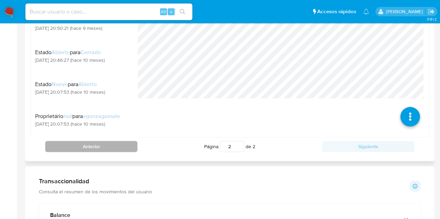  I want to click on span: Alt, so click(163, 11).